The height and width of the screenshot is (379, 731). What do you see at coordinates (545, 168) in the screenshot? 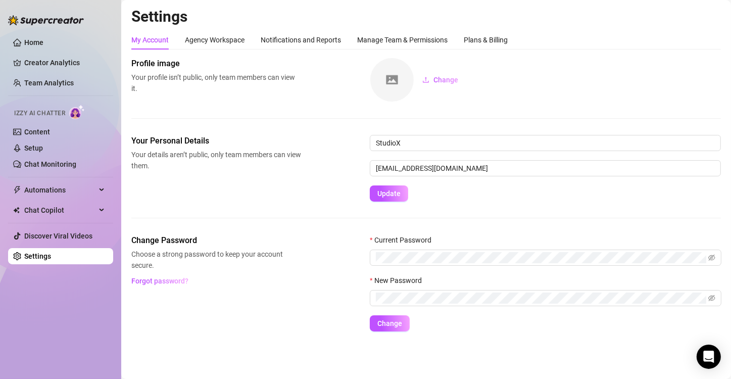
I see `input: Enter new email` at bounding box center [545, 168].